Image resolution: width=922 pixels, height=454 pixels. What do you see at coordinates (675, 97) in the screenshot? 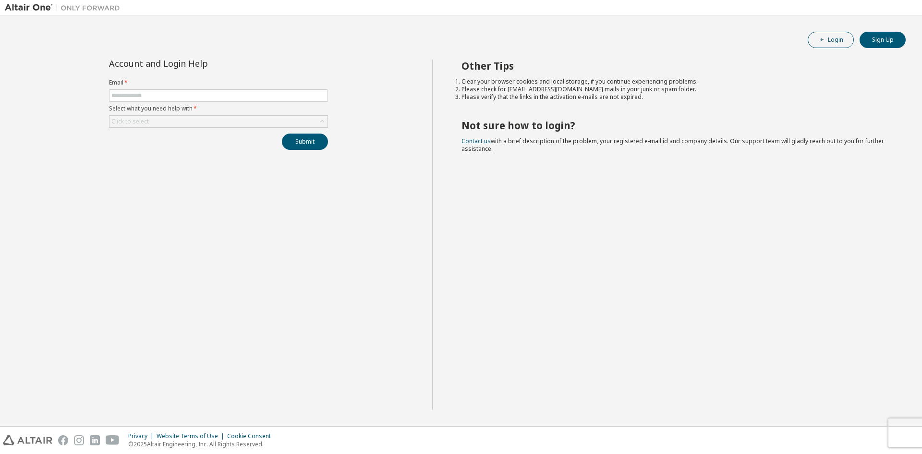
I see `li: Please verify that the links in the activation e-mails are not expired.` at bounding box center [675, 97].